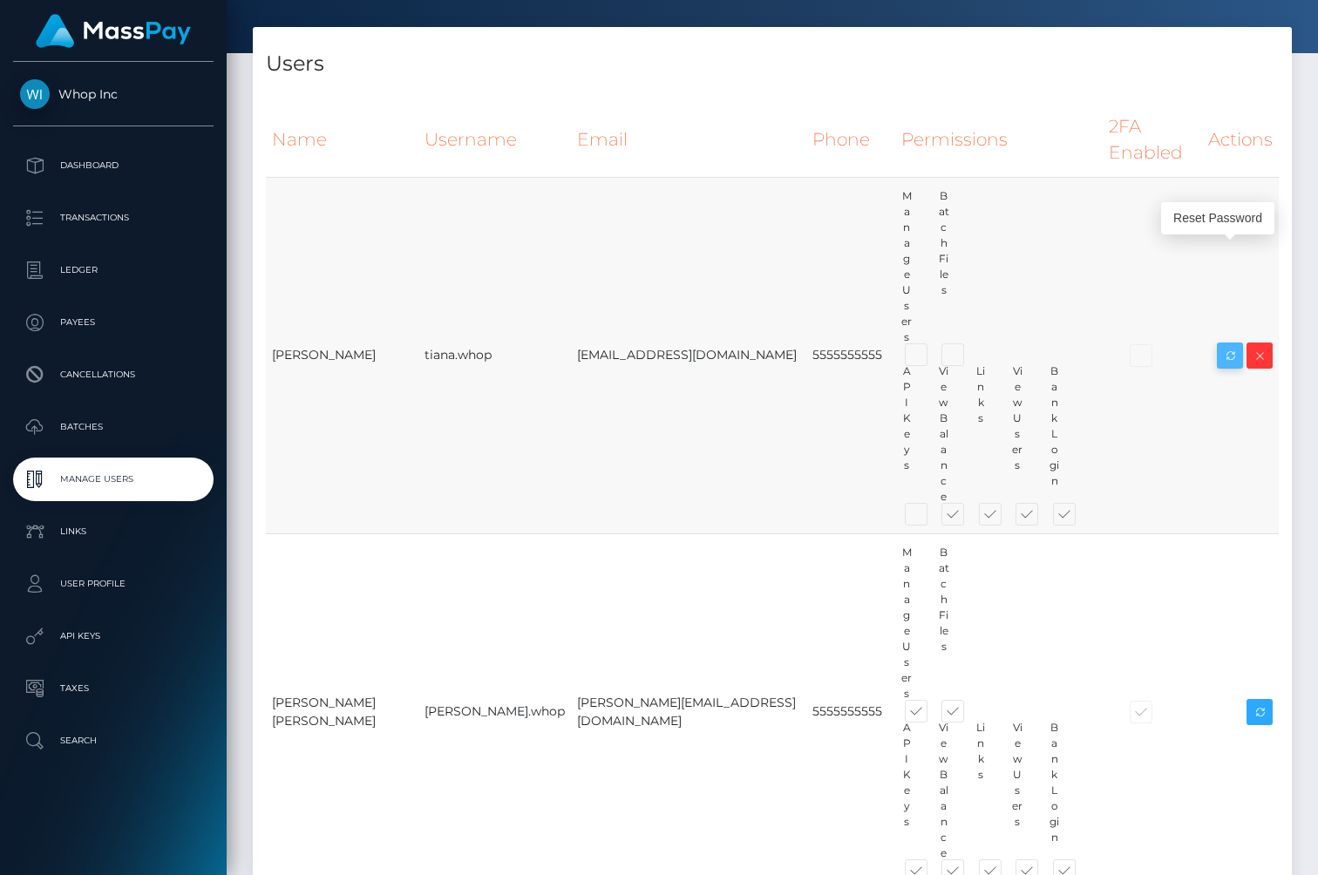  Describe the element at coordinates (113, 741) in the screenshot. I see `a: Search` at that location.